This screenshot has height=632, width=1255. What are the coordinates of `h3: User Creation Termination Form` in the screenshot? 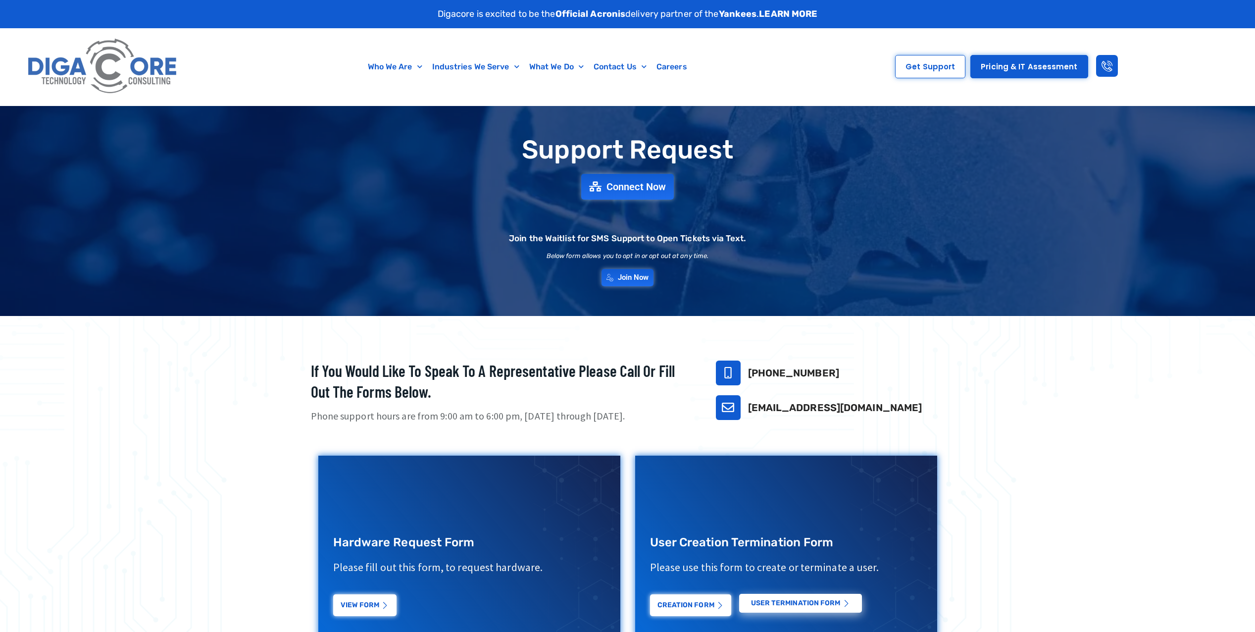 It's located at (786, 542).